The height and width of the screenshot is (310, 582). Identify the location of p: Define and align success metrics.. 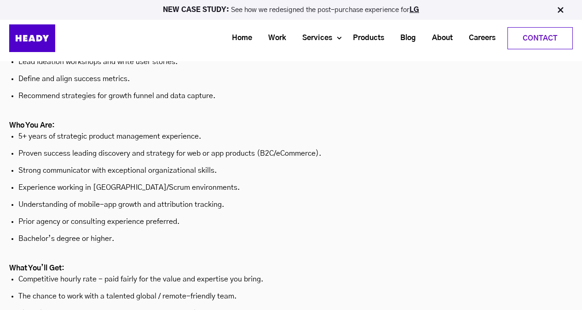
(291, 79).